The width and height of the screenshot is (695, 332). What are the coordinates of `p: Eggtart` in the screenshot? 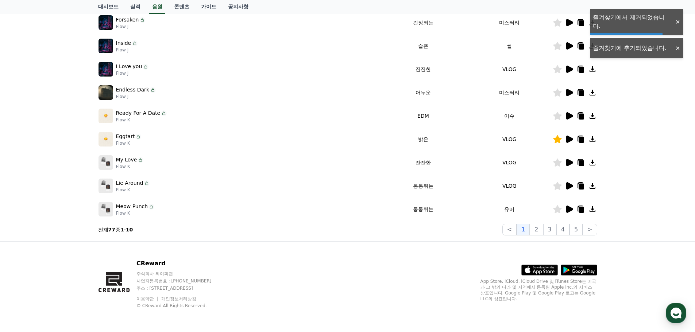 It's located at (126, 136).